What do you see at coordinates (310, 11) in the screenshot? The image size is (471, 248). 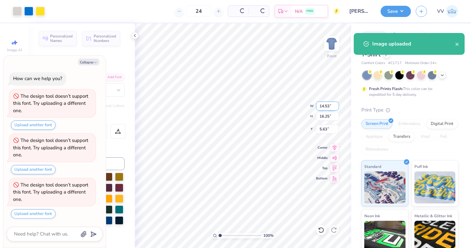 I see `span: FREE` at bounding box center [310, 11].